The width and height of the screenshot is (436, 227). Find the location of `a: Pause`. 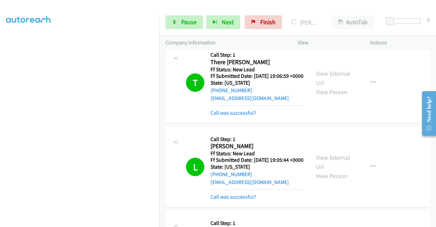

a: Pause is located at coordinates (184, 22).